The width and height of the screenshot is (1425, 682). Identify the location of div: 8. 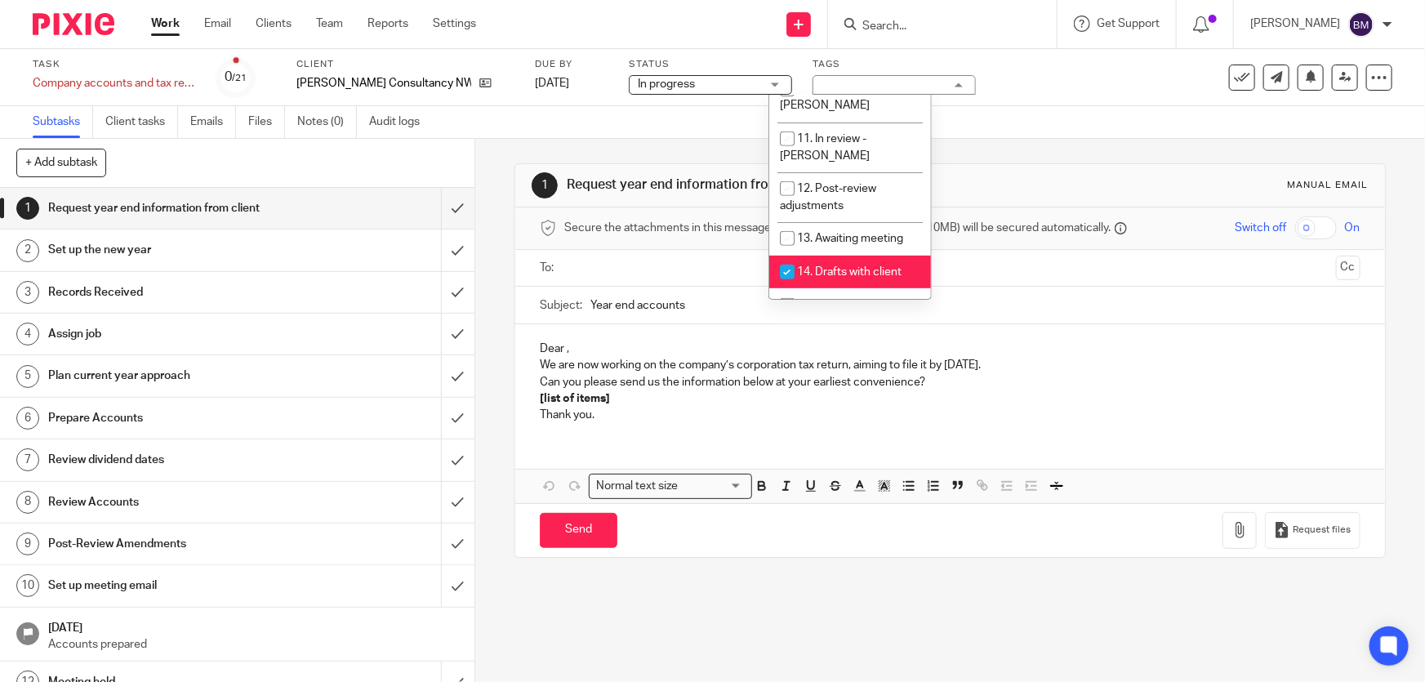
(28, 502).